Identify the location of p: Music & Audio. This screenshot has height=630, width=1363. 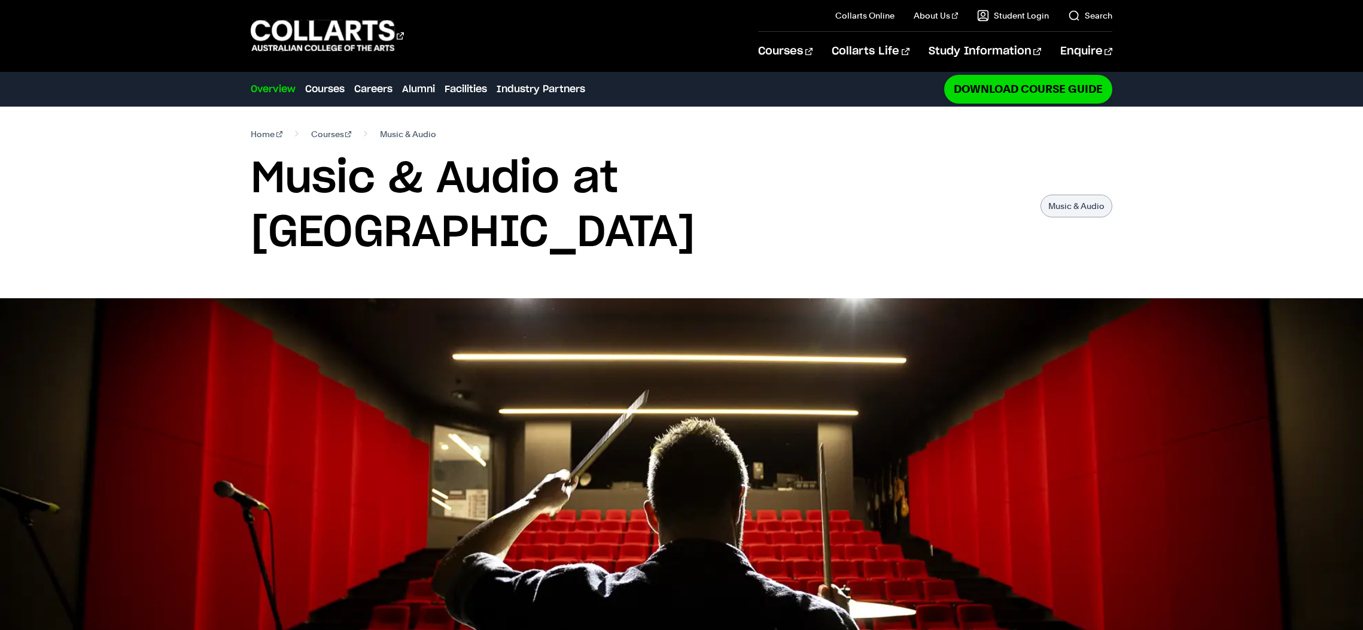
(1077, 206).